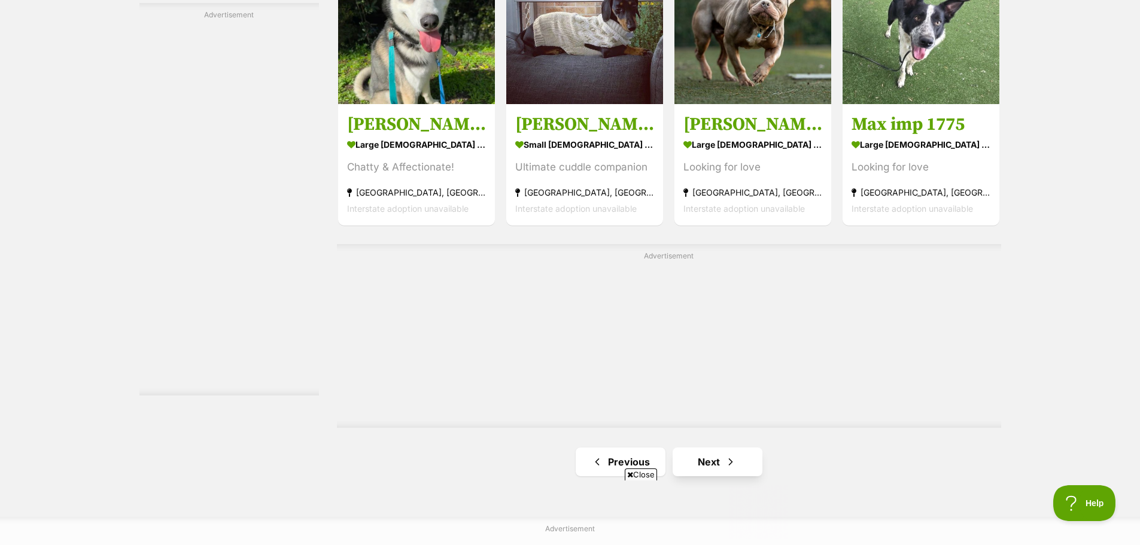 The width and height of the screenshot is (1140, 545). I want to click on a: Next page, so click(718, 462).